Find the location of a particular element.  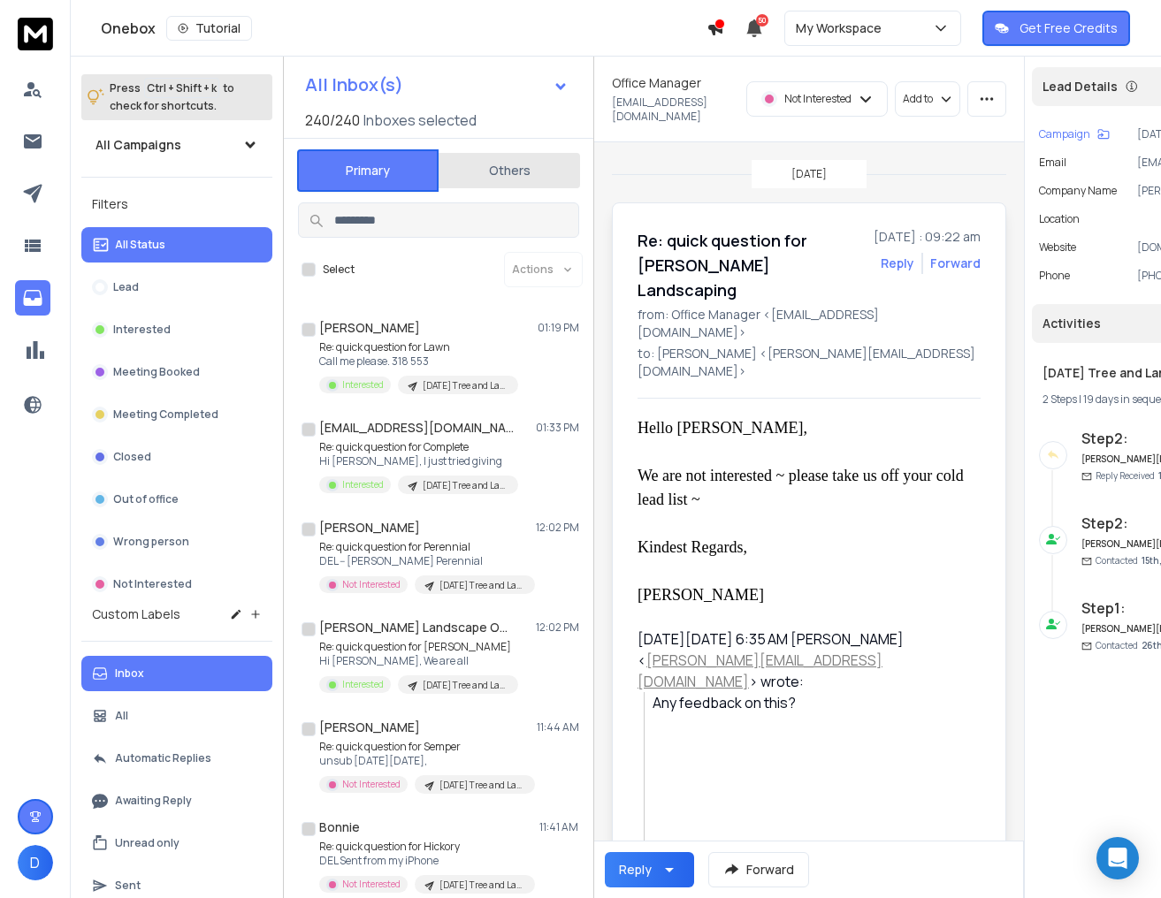

button: Campaign is located at coordinates (1074, 134).